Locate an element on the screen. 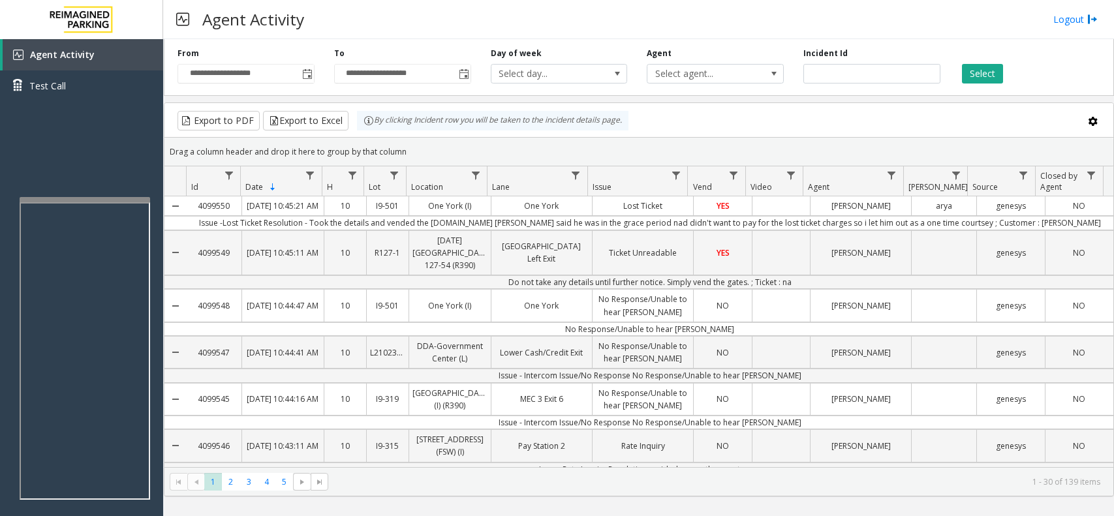  a: DDA-Government Center (L) is located at coordinates (449, 352).